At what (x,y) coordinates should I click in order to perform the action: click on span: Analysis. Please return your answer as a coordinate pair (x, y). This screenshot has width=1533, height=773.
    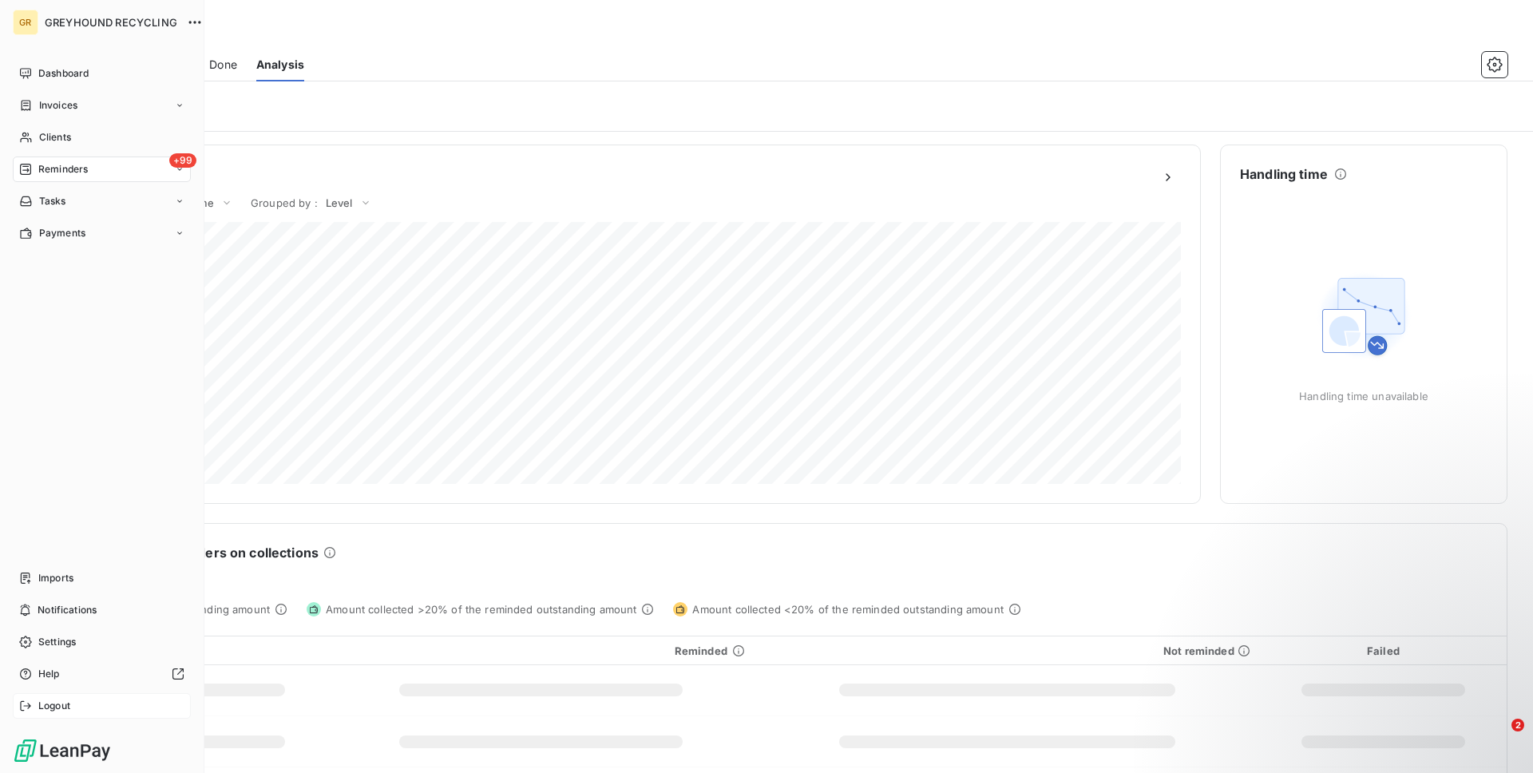
    Looking at the image, I should click on (280, 65).